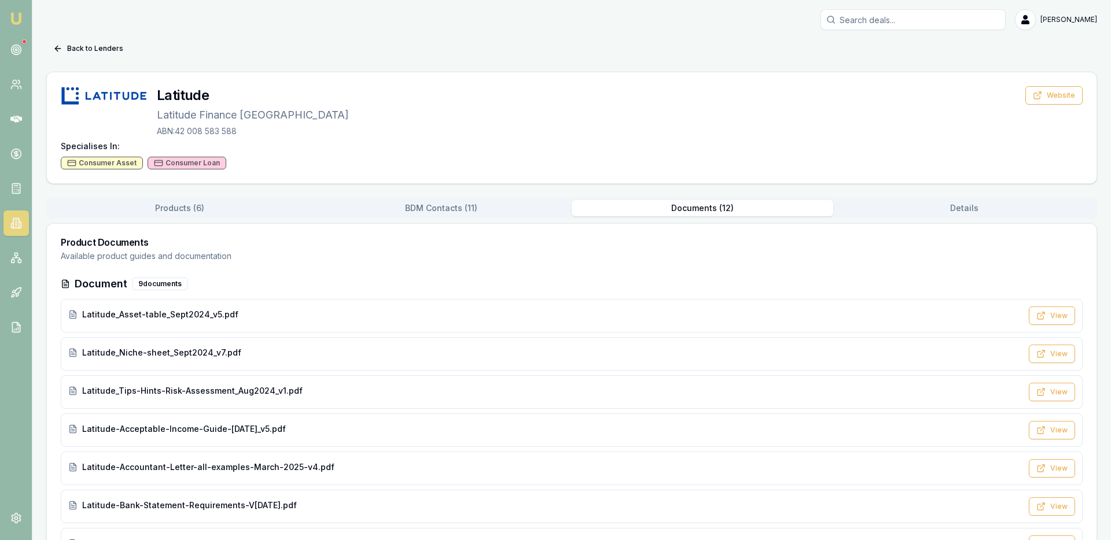 The image size is (1111, 540). Describe the element at coordinates (1054, 95) in the screenshot. I see `button: Website` at that location.